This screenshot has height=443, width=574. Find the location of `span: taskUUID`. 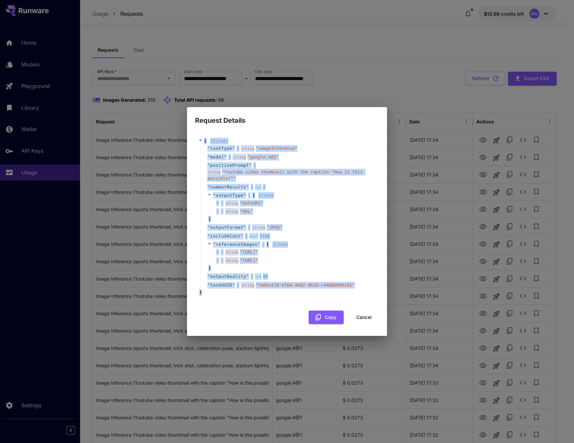

span: taskUUID is located at coordinates (221, 285).